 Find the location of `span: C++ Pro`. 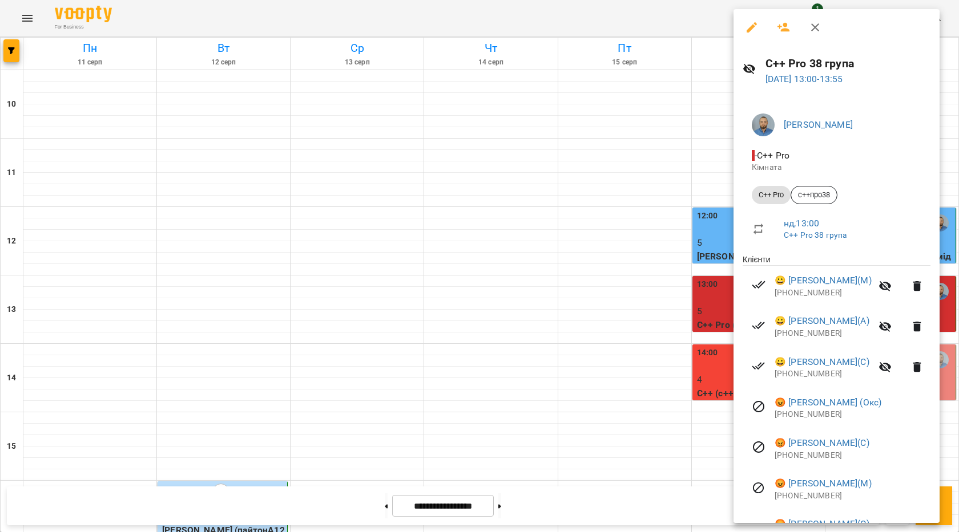

span: C++ Pro is located at coordinates (771, 195).